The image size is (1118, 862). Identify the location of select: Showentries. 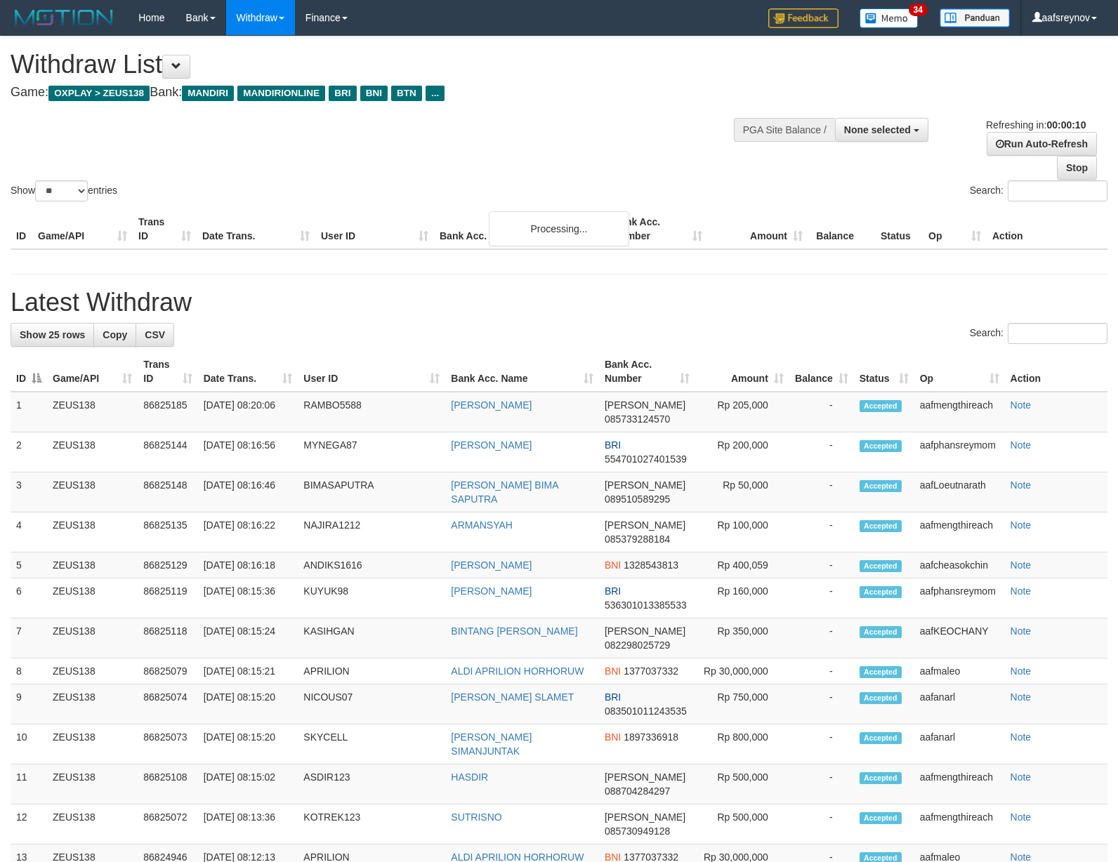
(61, 191).